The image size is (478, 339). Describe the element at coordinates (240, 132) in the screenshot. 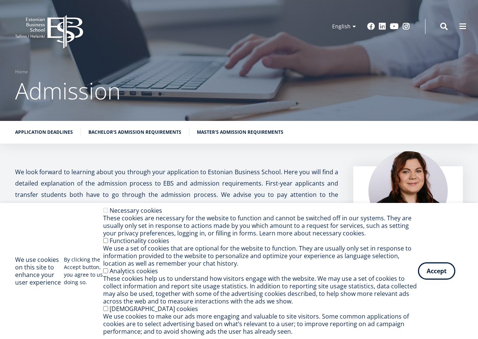

I see `a: Master's admission requirements` at that location.